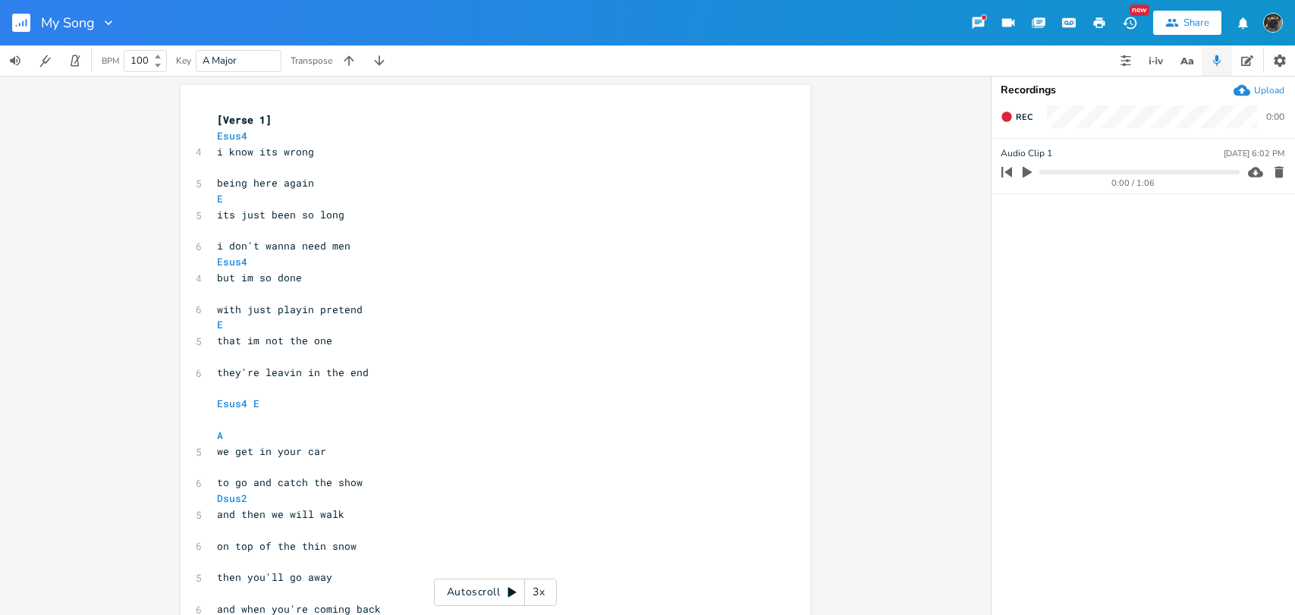 The height and width of the screenshot is (615, 1295). I want to click on button: Rec, so click(1016, 117).